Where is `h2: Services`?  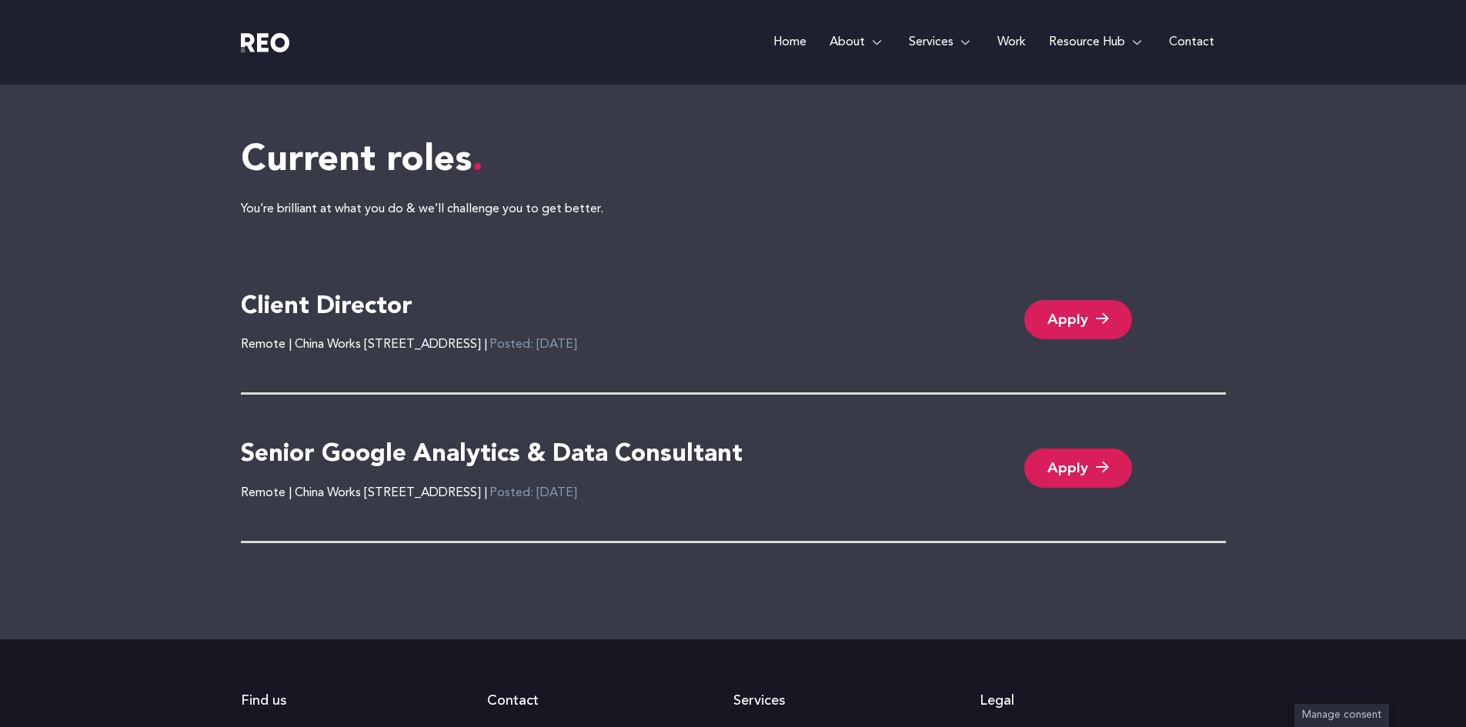 h2: Services is located at coordinates (856, 701).